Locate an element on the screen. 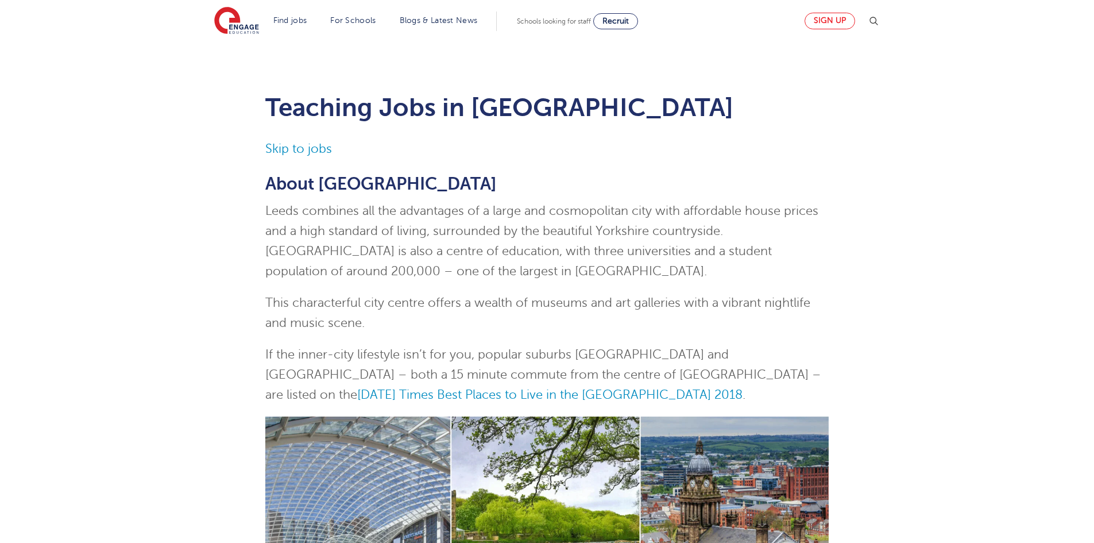  a: Blogs & Latest News is located at coordinates (439, 20).